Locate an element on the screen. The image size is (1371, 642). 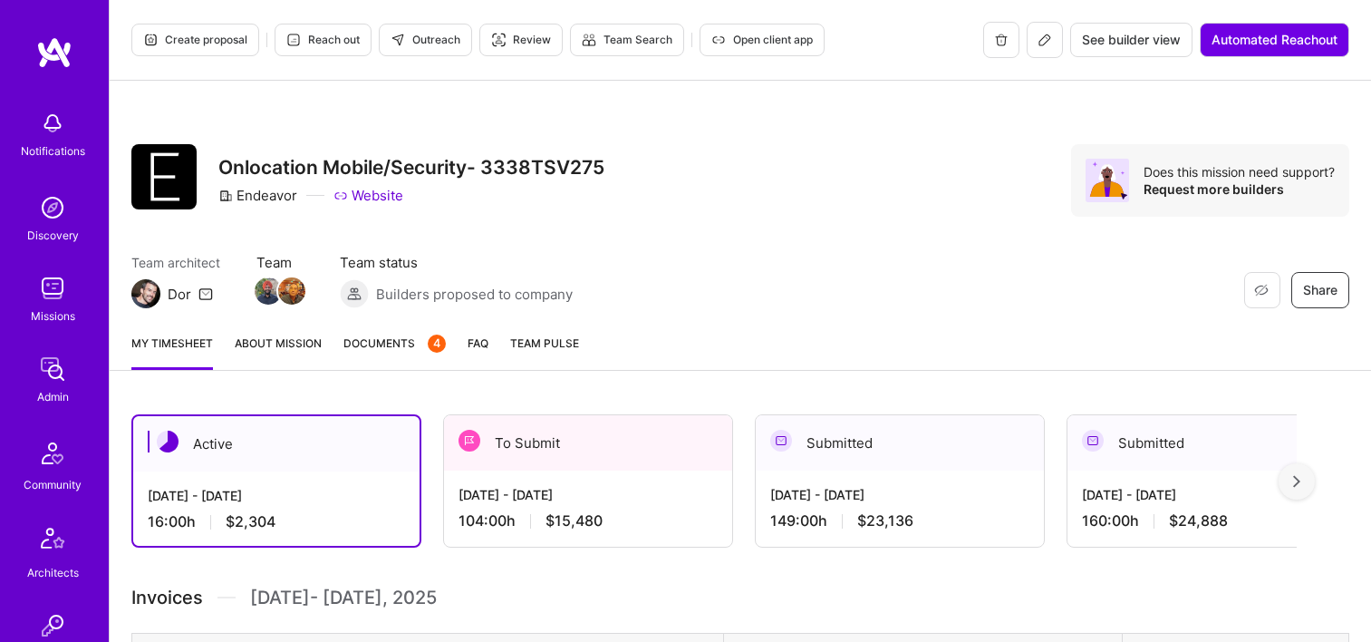
img: Architects is located at coordinates (53, 541).